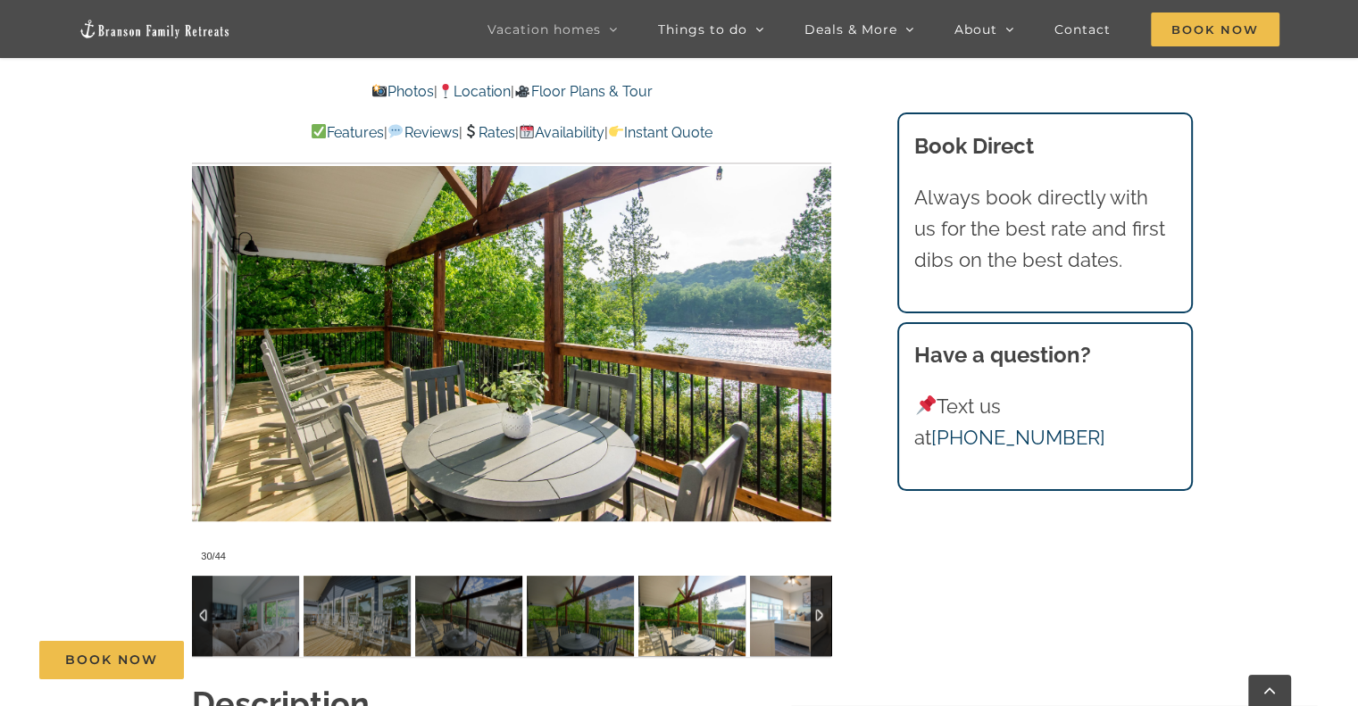 The height and width of the screenshot is (706, 1358). What do you see at coordinates (422, 132) in the screenshot?
I see `a: Reviews` at bounding box center [422, 132].